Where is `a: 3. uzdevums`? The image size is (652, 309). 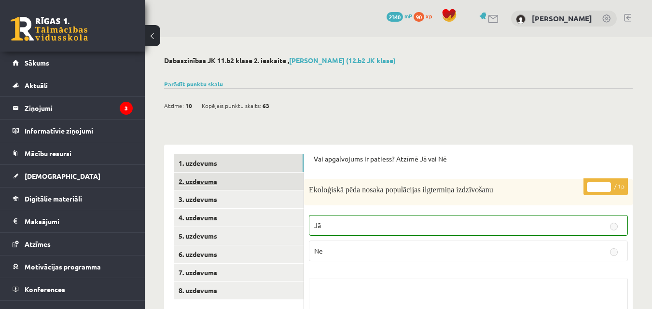
a: 3. uzdevums is located at coordinates (238, 199).